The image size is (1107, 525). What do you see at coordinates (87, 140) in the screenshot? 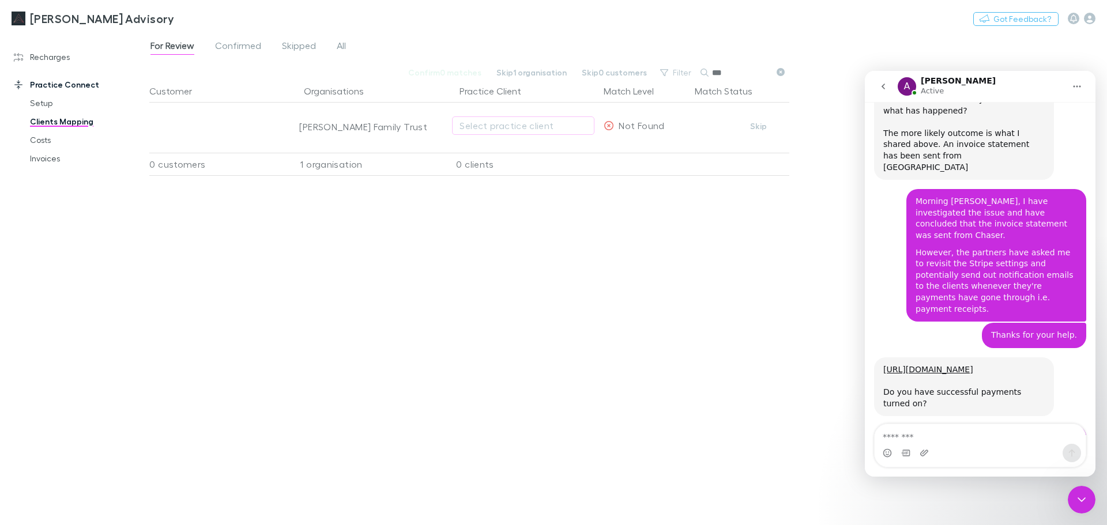
I see `a: Costs` at bounding box center [87, 140].